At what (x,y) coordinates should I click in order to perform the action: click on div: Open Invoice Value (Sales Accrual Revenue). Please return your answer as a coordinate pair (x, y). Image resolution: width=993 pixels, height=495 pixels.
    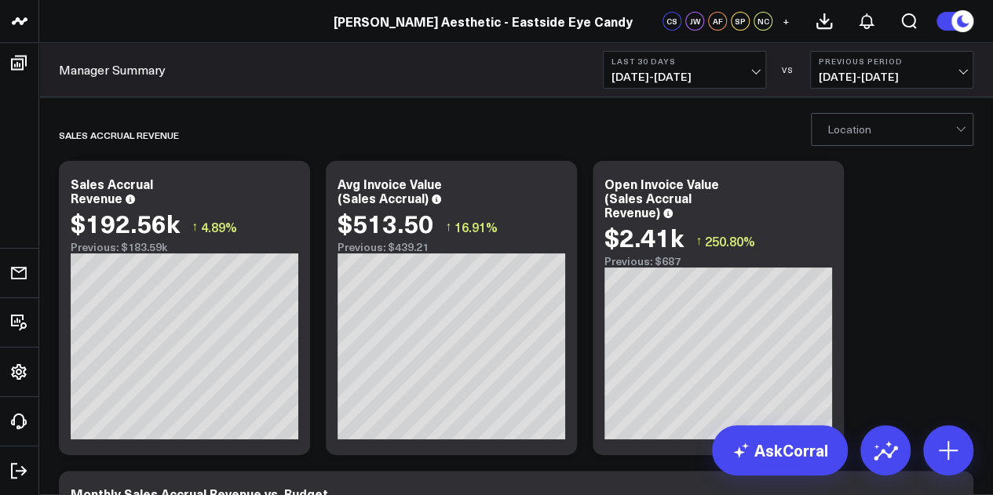
    Looking at the image, I should click on (662, 198).